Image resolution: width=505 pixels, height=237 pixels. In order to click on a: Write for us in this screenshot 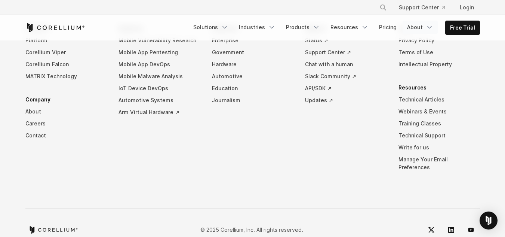, I will do `click(439, 147)`.